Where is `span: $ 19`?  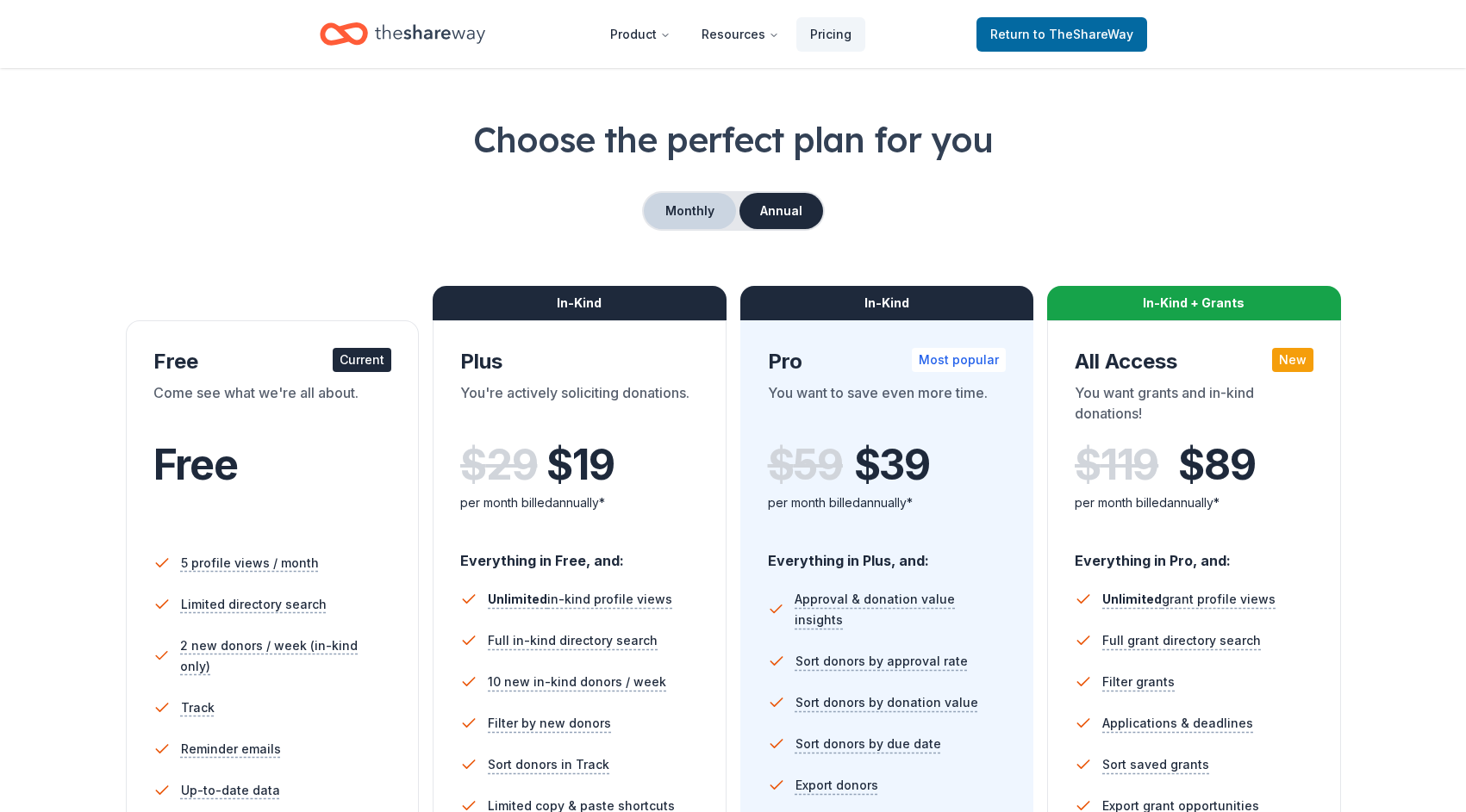
span: $ 19 is located at coordinates (580, 466).